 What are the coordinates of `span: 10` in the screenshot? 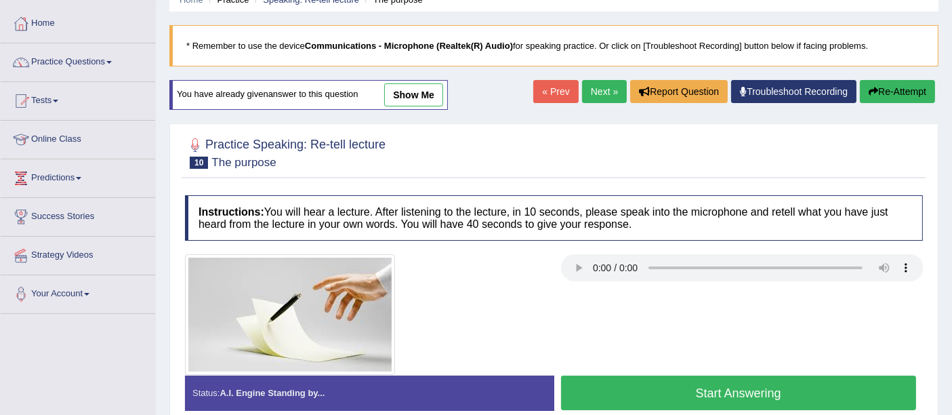 It's located at (199, 163).